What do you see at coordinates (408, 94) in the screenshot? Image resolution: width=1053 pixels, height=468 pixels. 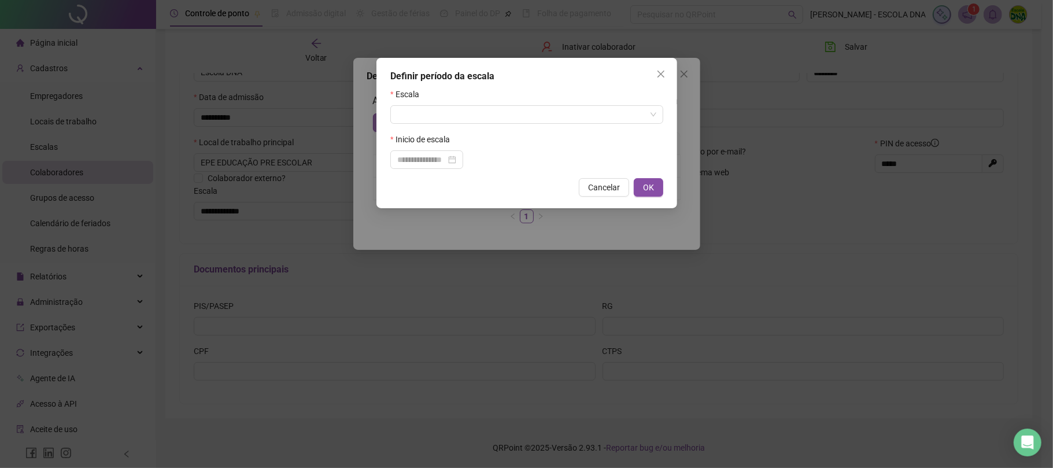 I see `label: Escala` at bounding box center [408, 94].